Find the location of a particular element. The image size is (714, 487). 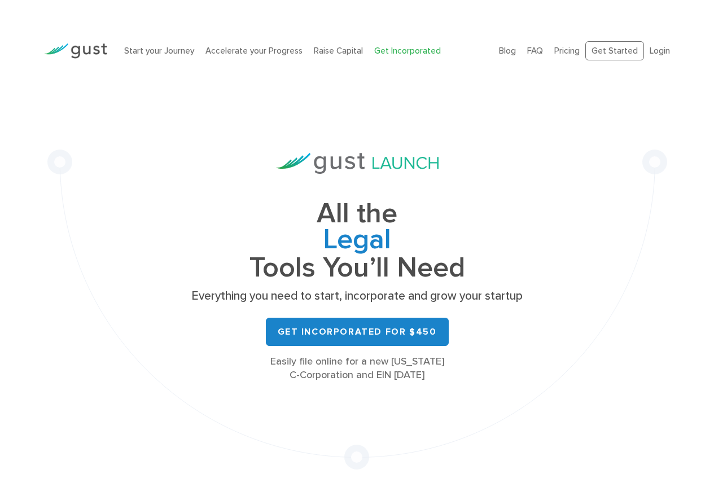

a: Accelerate your Progress is located at coordinates (254, 51).